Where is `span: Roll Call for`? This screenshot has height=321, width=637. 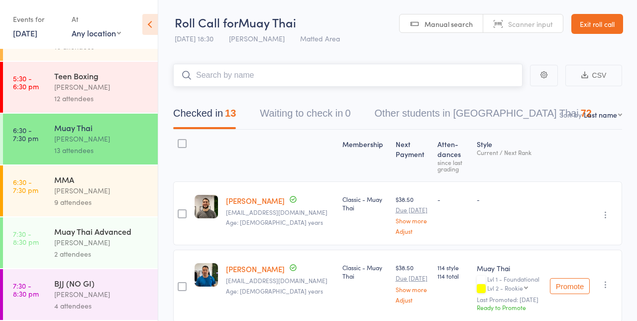 span: Roll Call for is located at coordinates (207, 22).